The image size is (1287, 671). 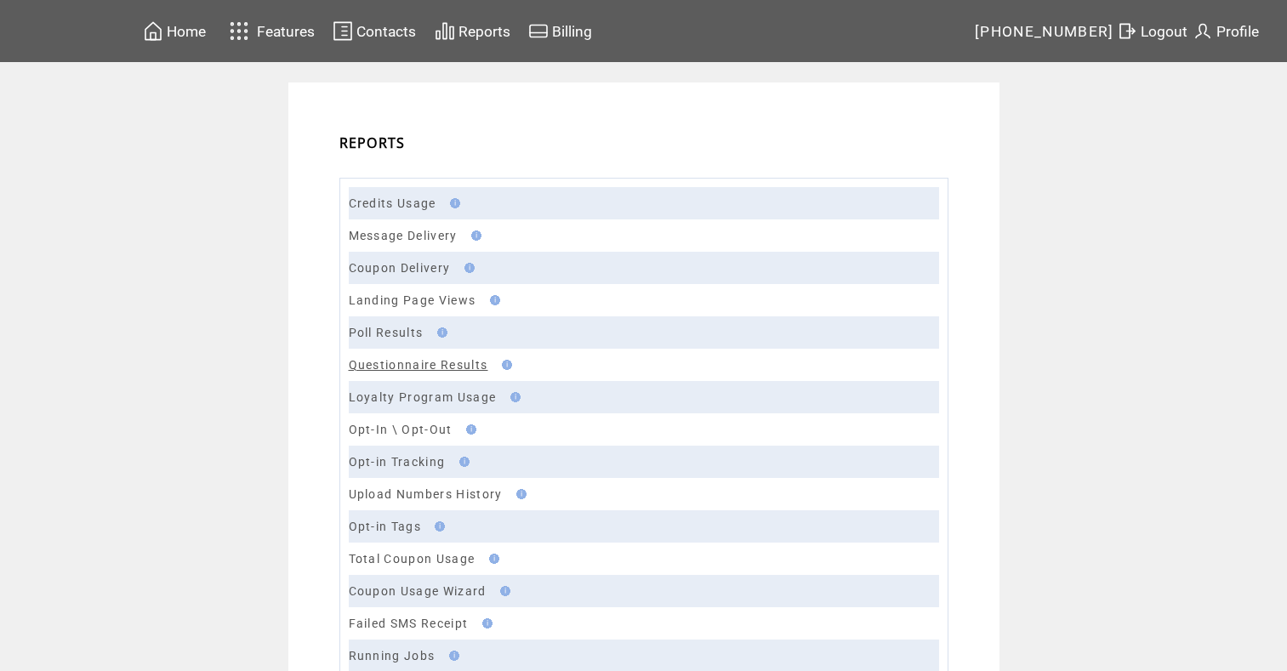 I want to click on a: Coupon Usage Wizard, so click(x=418, y=591).